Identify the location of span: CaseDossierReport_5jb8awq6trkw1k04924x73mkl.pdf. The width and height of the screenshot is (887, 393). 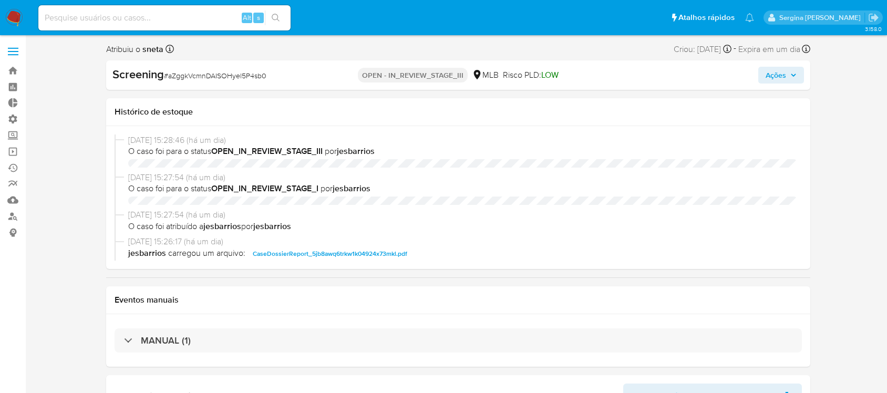
(330, 254).